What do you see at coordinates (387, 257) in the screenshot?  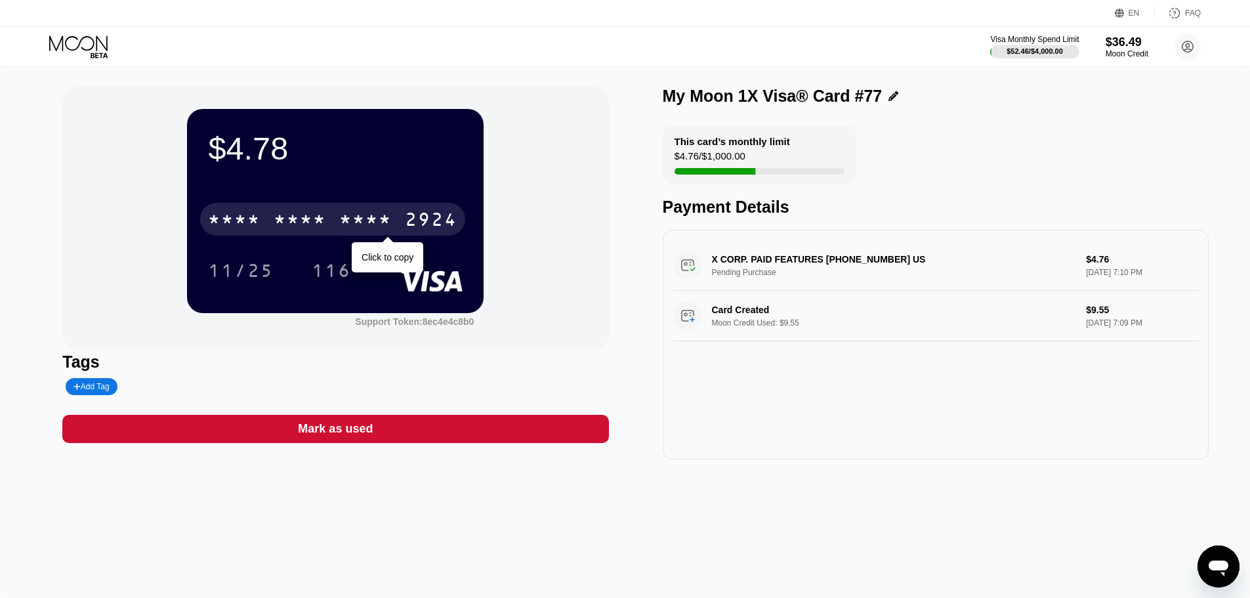 I see `div: Click to copy` at bounding box center [387, 257].